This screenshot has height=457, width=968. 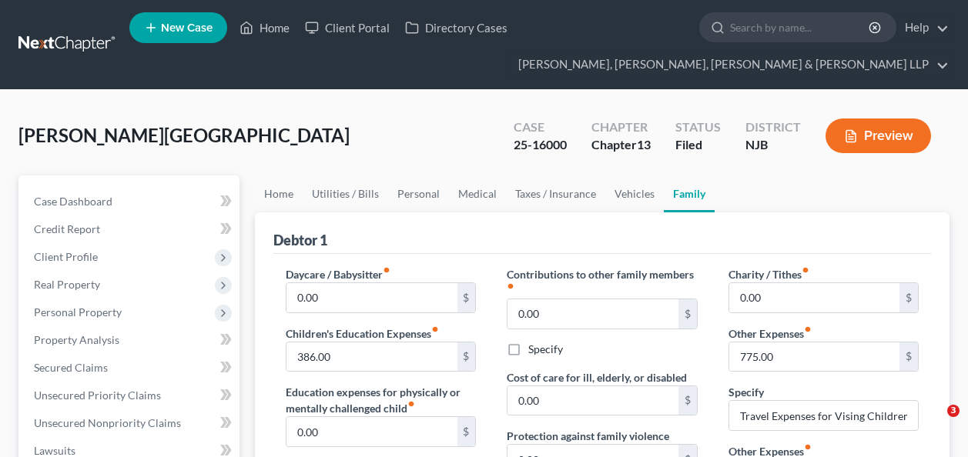 What do you see at coordinates (300, 240) in the screenshot?
I see `div: Debtor 1` at bounding box center [300, 240].